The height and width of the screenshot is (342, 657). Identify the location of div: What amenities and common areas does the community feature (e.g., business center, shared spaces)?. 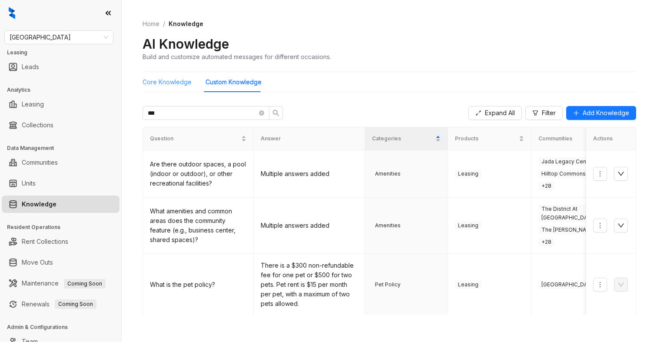
(198, 225).